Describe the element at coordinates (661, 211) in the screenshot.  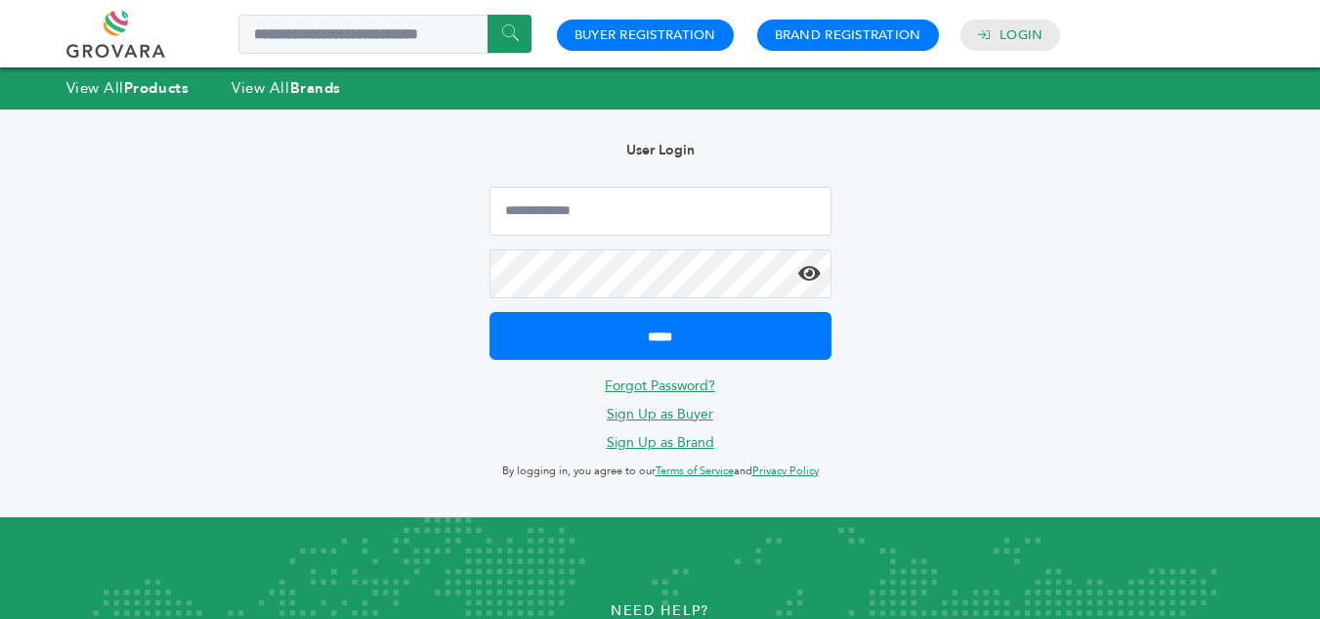
I see `input: Email Address` at that location.